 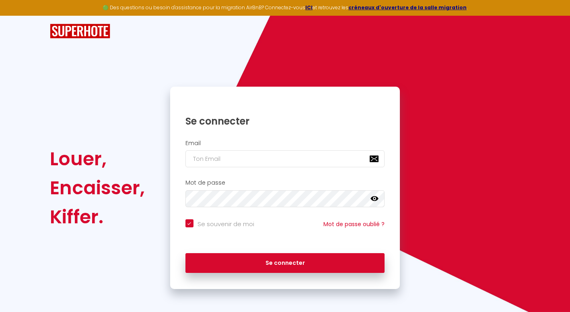 I want to click on h1: Se connecter, so click(x=285, y=121).